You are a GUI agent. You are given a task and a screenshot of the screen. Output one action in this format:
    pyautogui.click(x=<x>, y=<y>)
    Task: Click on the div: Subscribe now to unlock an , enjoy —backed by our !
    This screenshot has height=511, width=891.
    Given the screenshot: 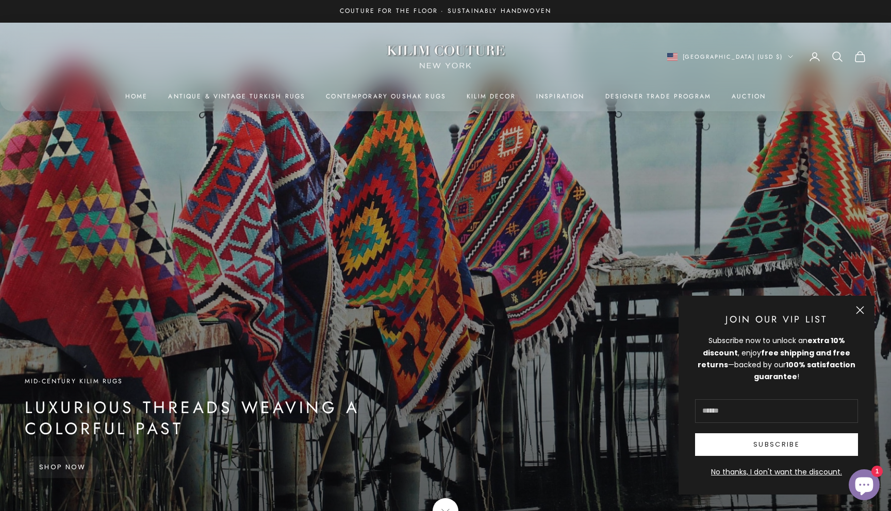 What is the action you would take?
    pyautogui.click(x=776, y=359)
    